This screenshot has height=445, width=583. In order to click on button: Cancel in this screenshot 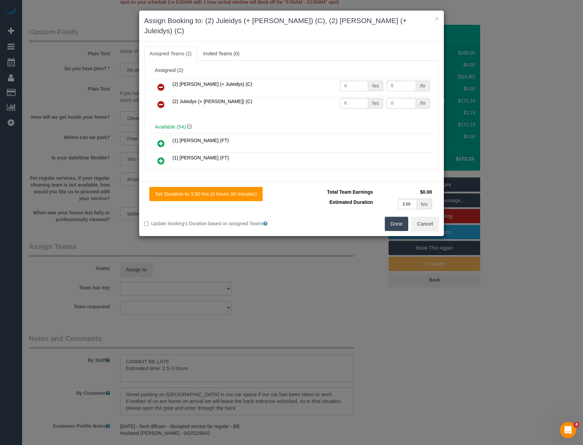, I will do `click(425, 224)`.